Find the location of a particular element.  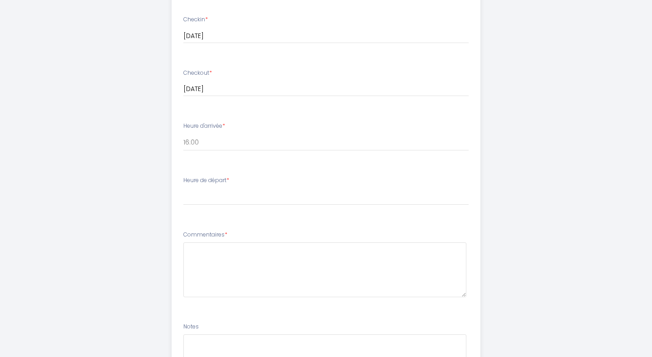

label: Checkout is located at coordinates (197, 73).